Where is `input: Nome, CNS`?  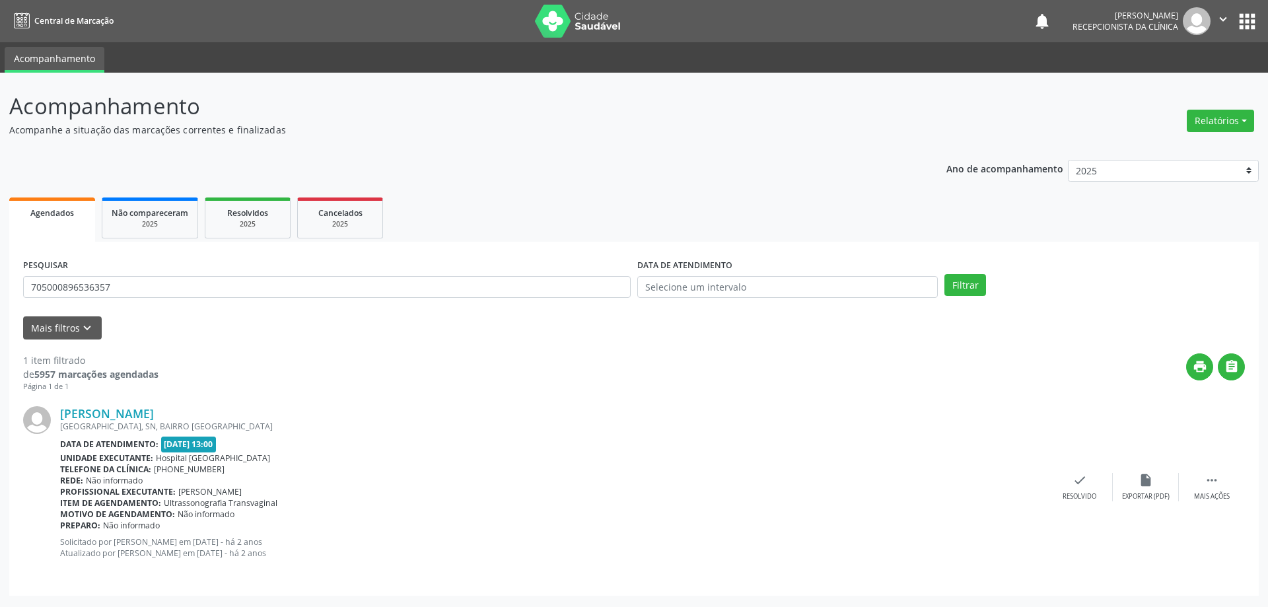 input: Nome, CNS is located at coordinates (327, 287).